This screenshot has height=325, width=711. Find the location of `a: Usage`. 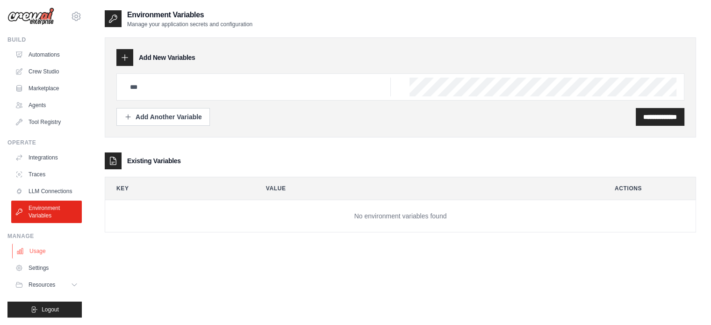

a: Usage is located at coordinates (47, 251).